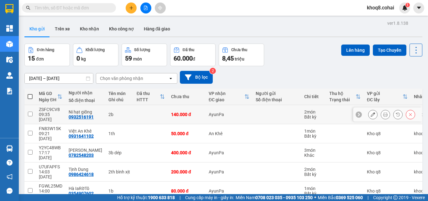 Image resolution: width=428 pixels, height=201 pixels. I want to click on div: Người gửi, so click(277, 93).